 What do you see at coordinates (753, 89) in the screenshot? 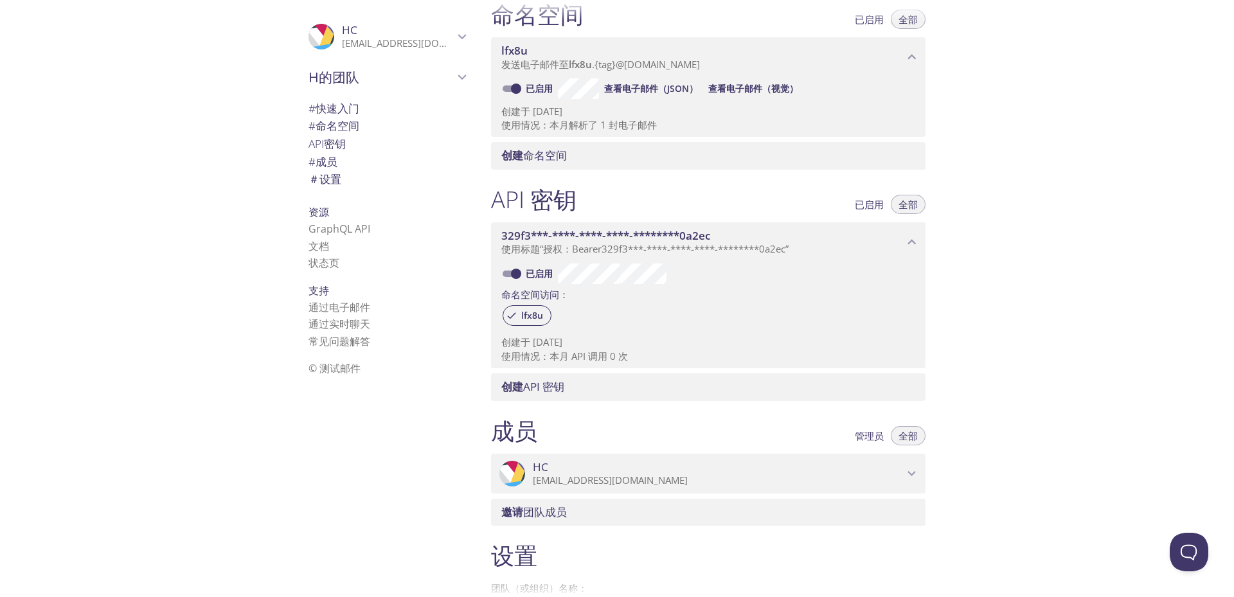
I see `button: 查看电子邮件（视觉）` at bounding box center [753, 89].